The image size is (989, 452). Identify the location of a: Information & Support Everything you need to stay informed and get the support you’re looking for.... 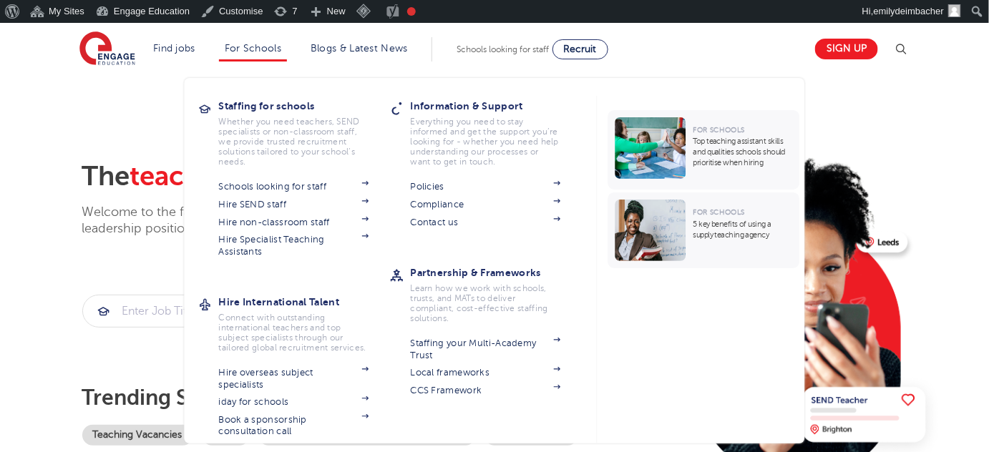
(497, 131).